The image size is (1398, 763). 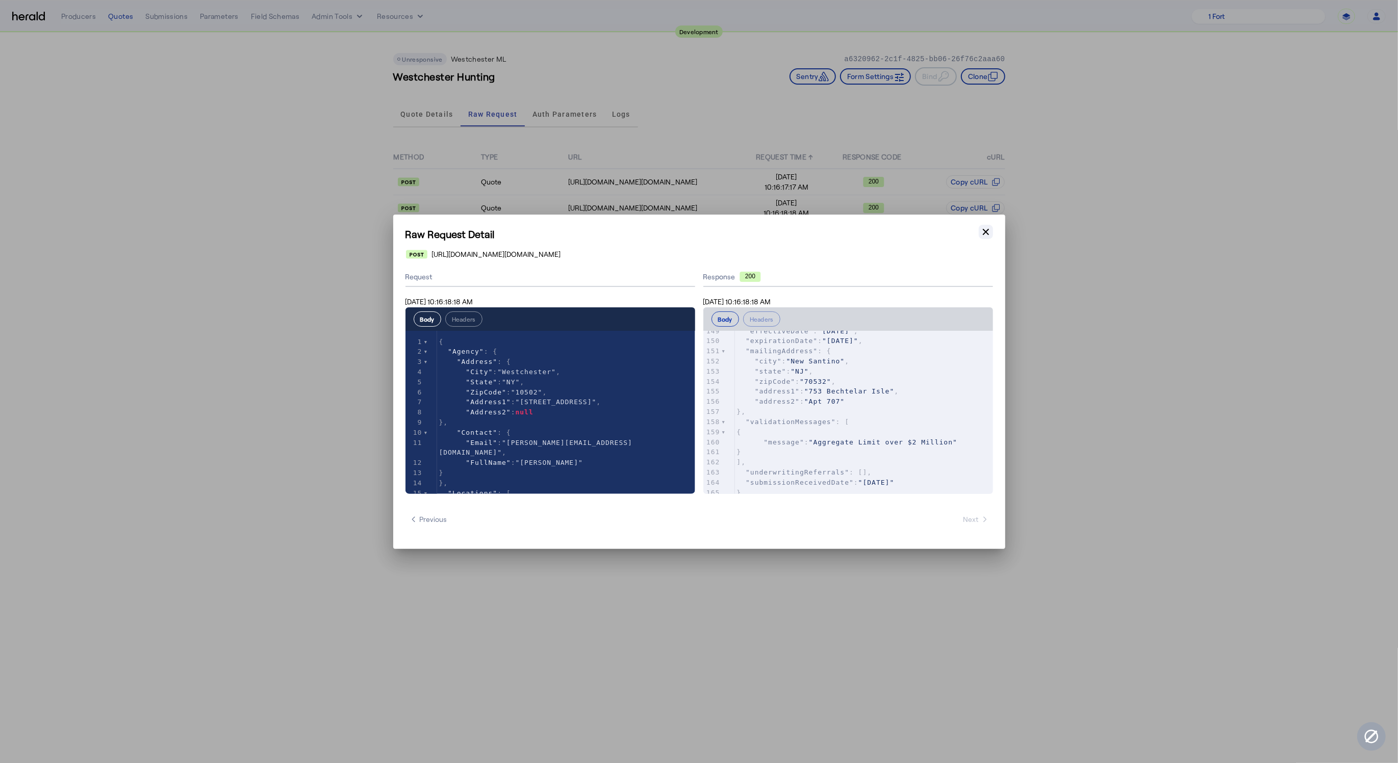 I want to click on div: 165, so click(x=712, y=493).